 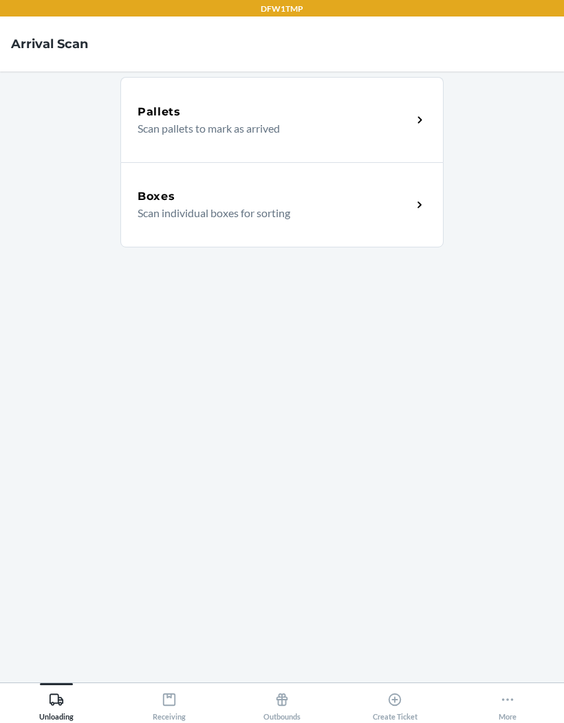 I want to click on a: BoxesScan individual boxes for sorting, so click(x=282, y=205).